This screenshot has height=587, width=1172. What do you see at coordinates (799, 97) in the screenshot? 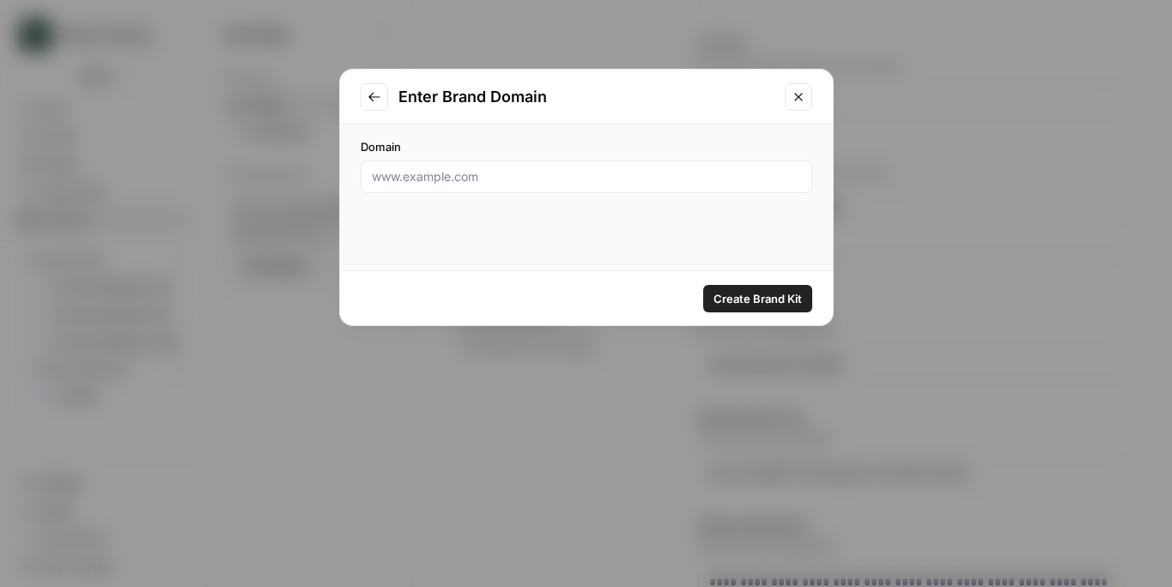
I see `button: Close modal` at bounding box center [799, 97].